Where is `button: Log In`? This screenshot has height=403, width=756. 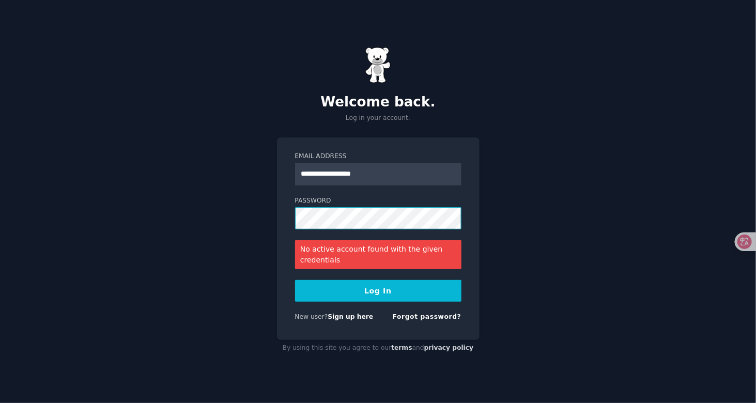 button: Log In is located at coordinates (378, 291).